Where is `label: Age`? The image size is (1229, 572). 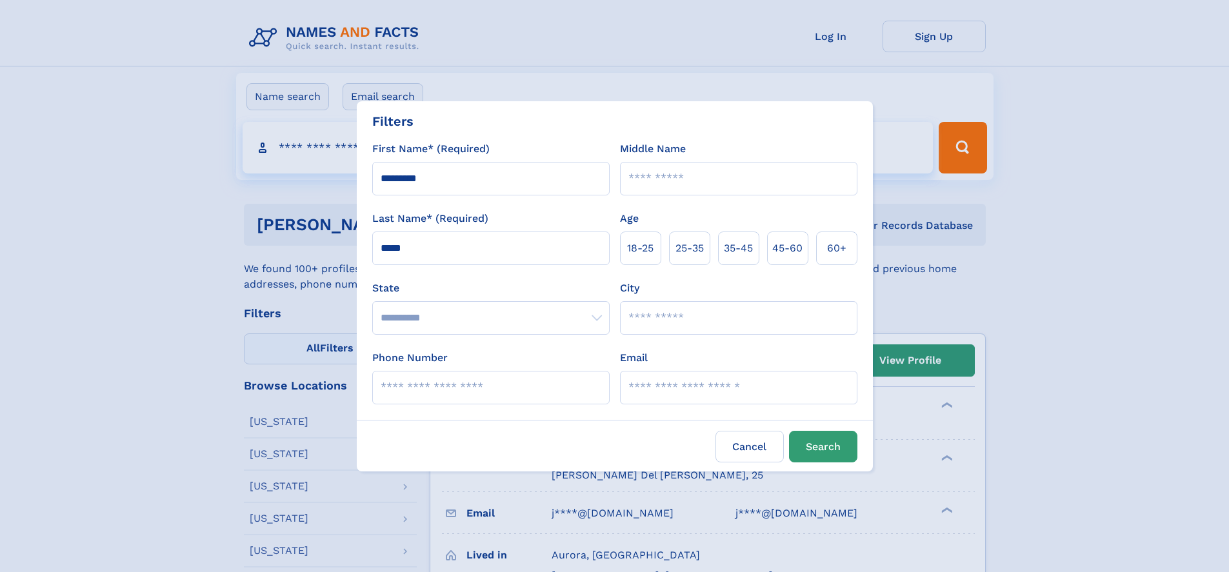
label: Age is located at coordinates (629, 219).